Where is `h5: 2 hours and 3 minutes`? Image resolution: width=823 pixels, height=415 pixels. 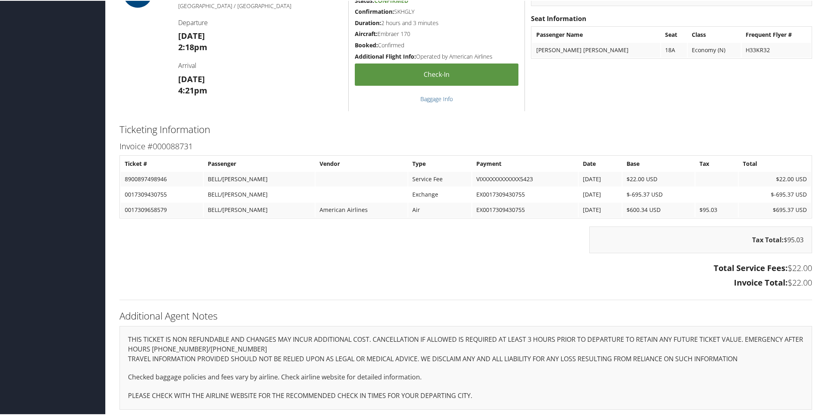
h5: 2 hours and 3 minutes is located at coordinates (436, 22).